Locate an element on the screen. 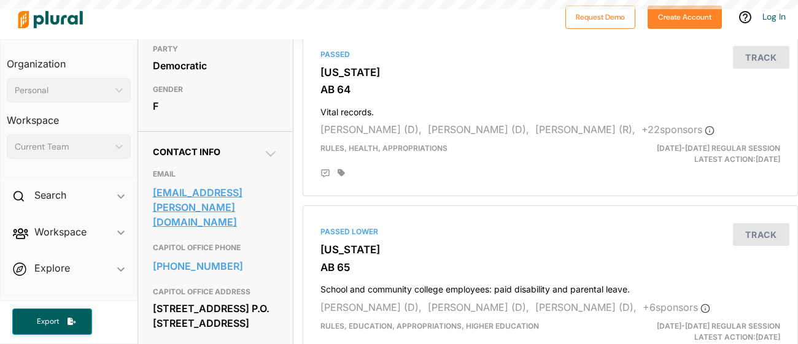  h4: School and community college employees: paid disability and parental leave. is located at coordinates (550, 287).